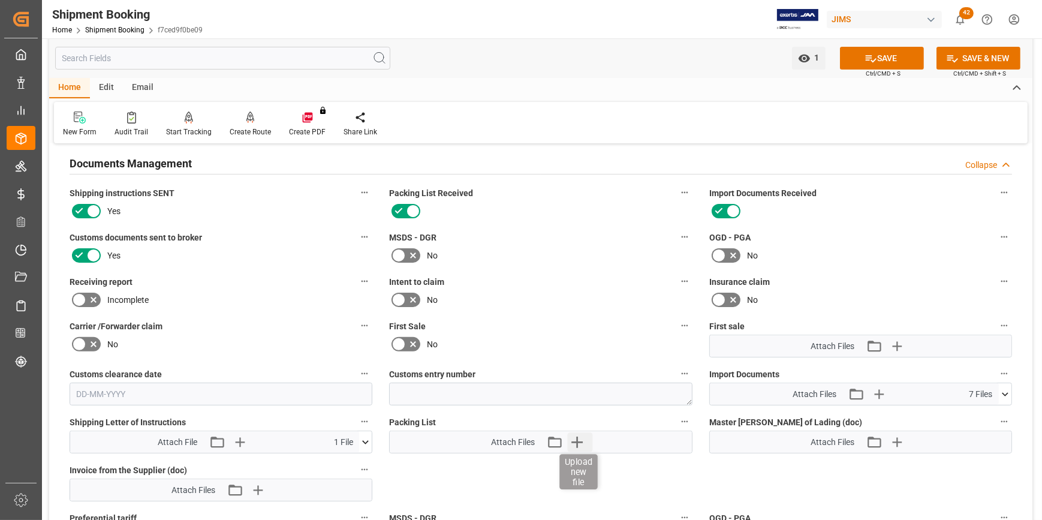 The height and width of the screenshot is (520, 1042). I want to click on a: Home, so click(62, 30).